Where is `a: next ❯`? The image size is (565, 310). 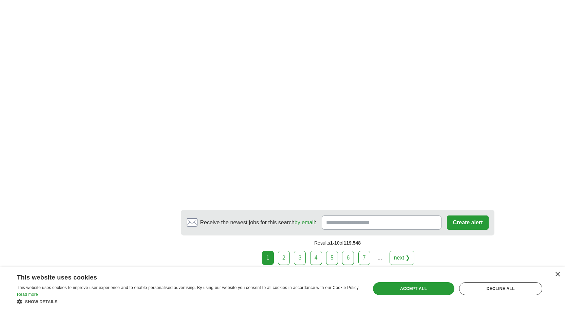 a: next ❯ is located at coordinates (402, 258).